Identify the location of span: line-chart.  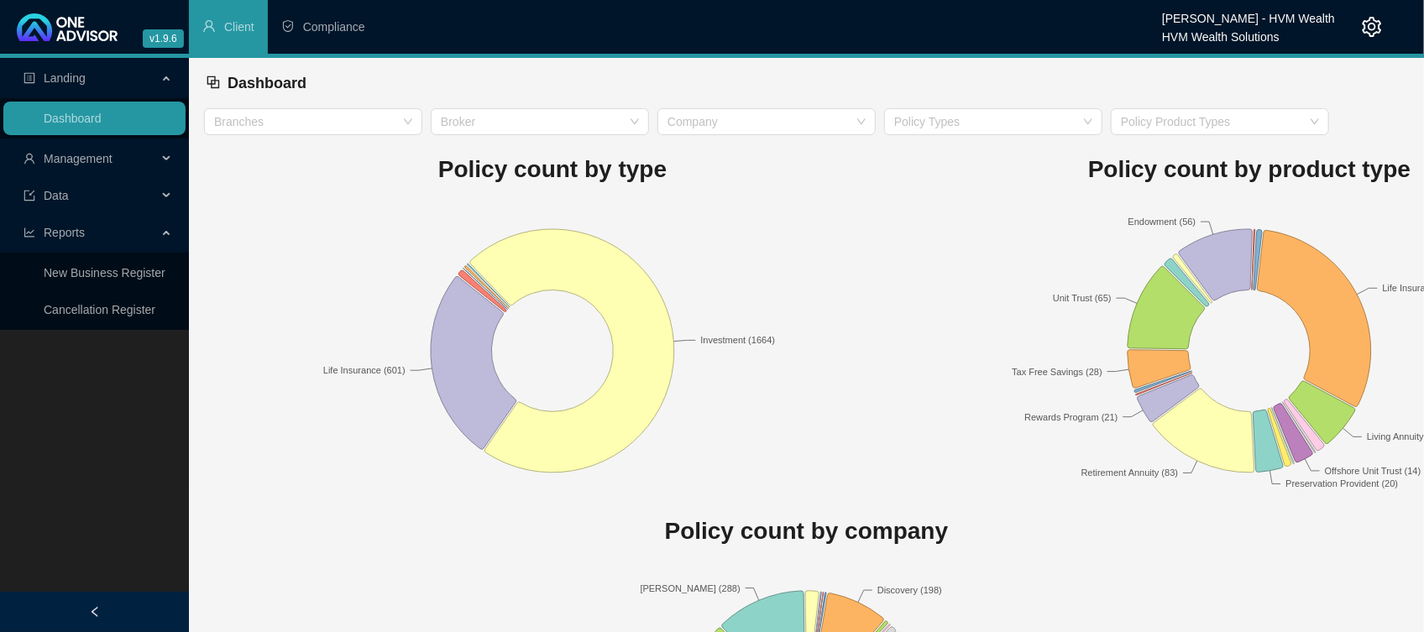
(29, 233).